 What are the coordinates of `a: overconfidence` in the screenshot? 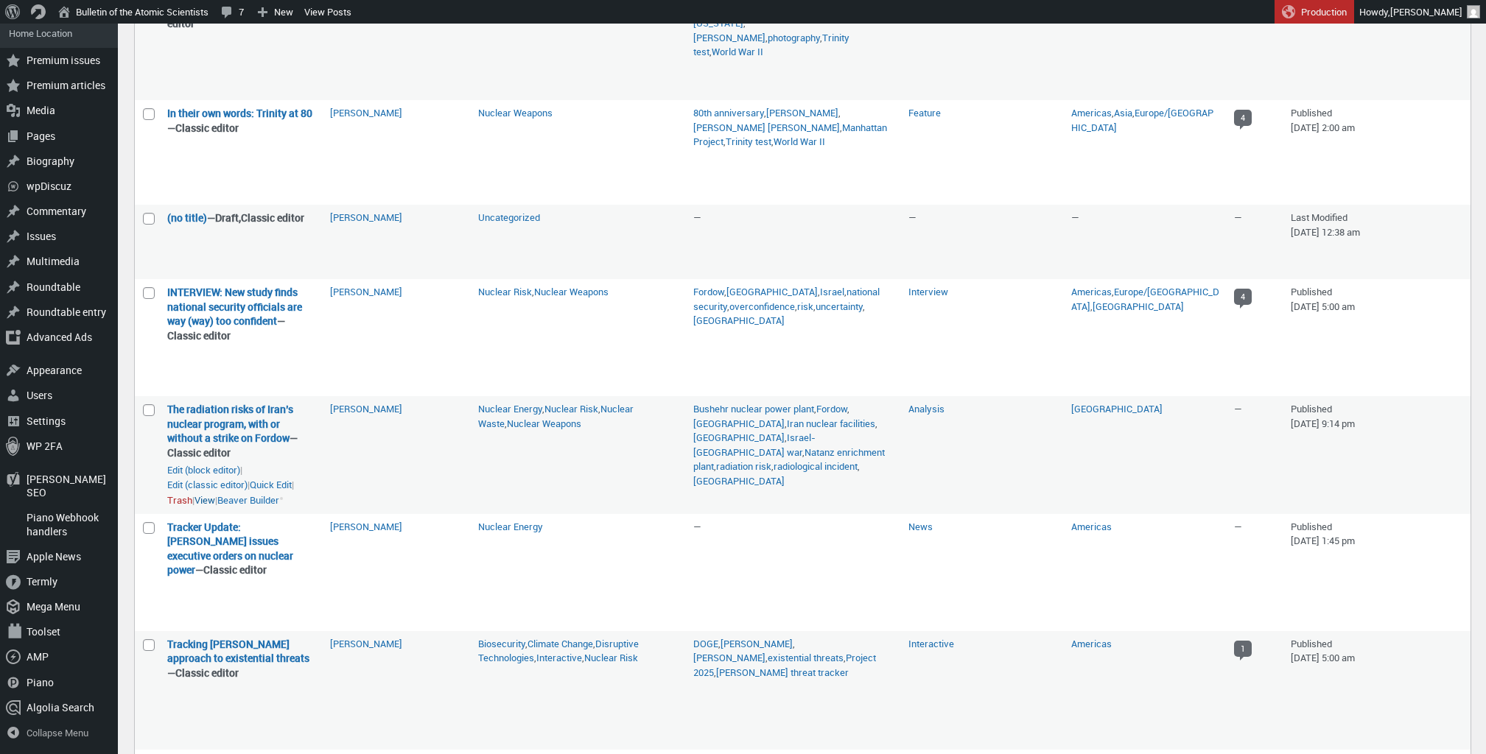 It's located at (762, 306).